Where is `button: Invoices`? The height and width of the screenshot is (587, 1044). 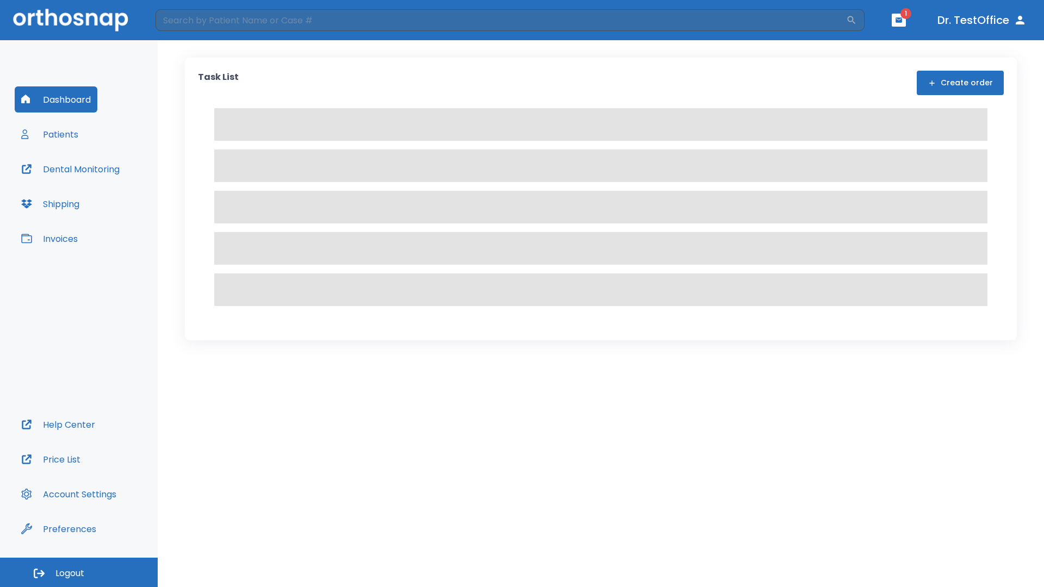
button: Invoices is located at coordinates (49, 239).